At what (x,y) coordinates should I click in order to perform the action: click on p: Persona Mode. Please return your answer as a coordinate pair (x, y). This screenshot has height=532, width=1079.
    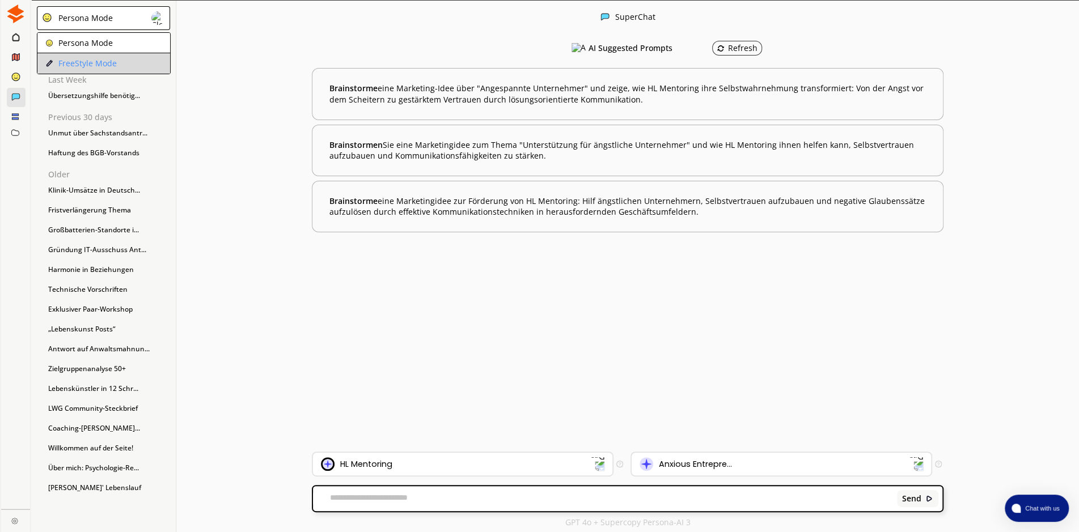
    Looking at the image, I should click on (86, 43).